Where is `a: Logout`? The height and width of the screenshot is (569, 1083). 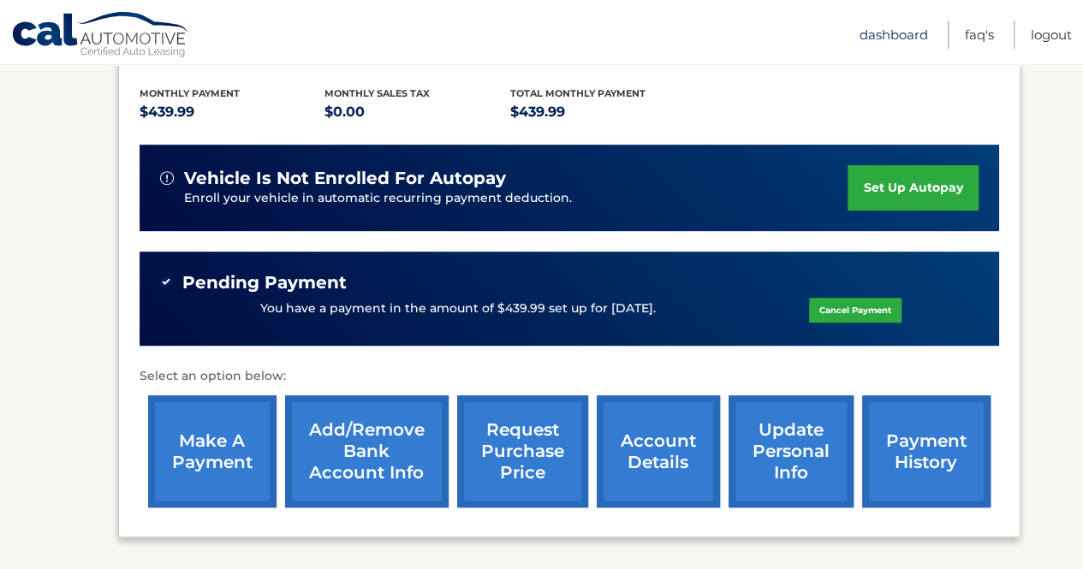 a: Logout is located at coordinates (1051, 34).